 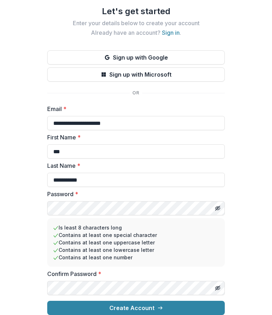 I want to click on h2: Already have an account? ., so click(x=136, y=33).